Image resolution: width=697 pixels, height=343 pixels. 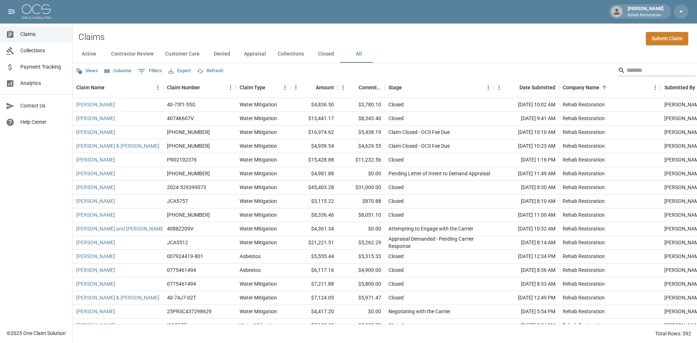 What do you see at coordinates (361, 201) in the screenshot?
I see `div: $870.88` at bounding box center [361, 201].